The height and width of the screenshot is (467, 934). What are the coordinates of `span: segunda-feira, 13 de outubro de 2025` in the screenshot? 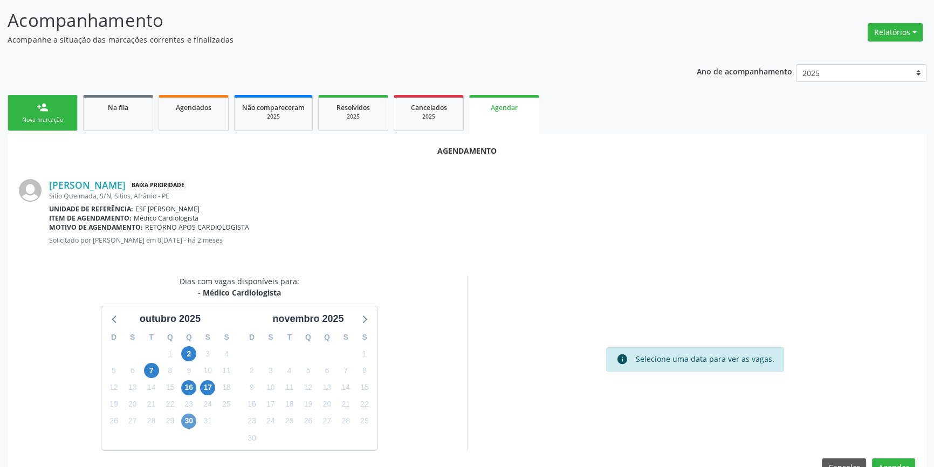 It's located at (133, 388).